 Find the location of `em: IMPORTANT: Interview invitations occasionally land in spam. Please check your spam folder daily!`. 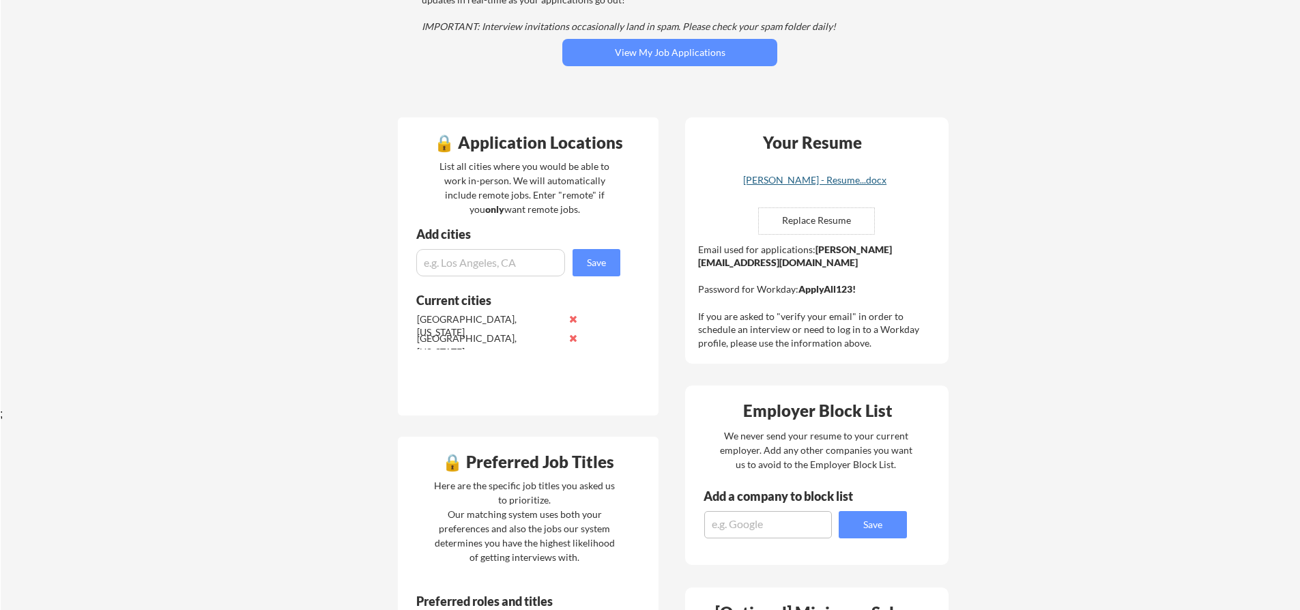

em: IMPORTANT: Interview invitations occasionally land in spam. Please check your spam folder daily! is located at coordinates (628, 26).